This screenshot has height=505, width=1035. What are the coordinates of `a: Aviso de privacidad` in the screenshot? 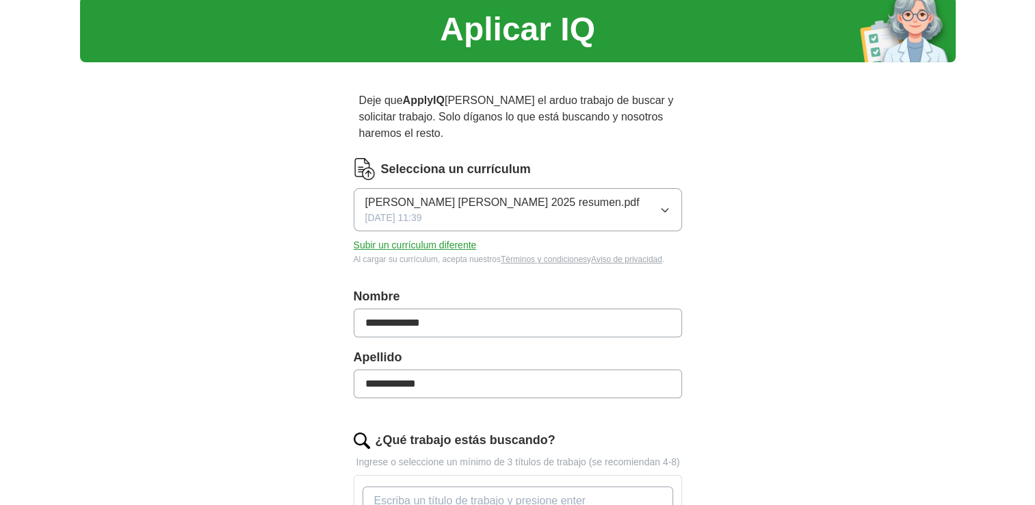 It's located at (626, 259).